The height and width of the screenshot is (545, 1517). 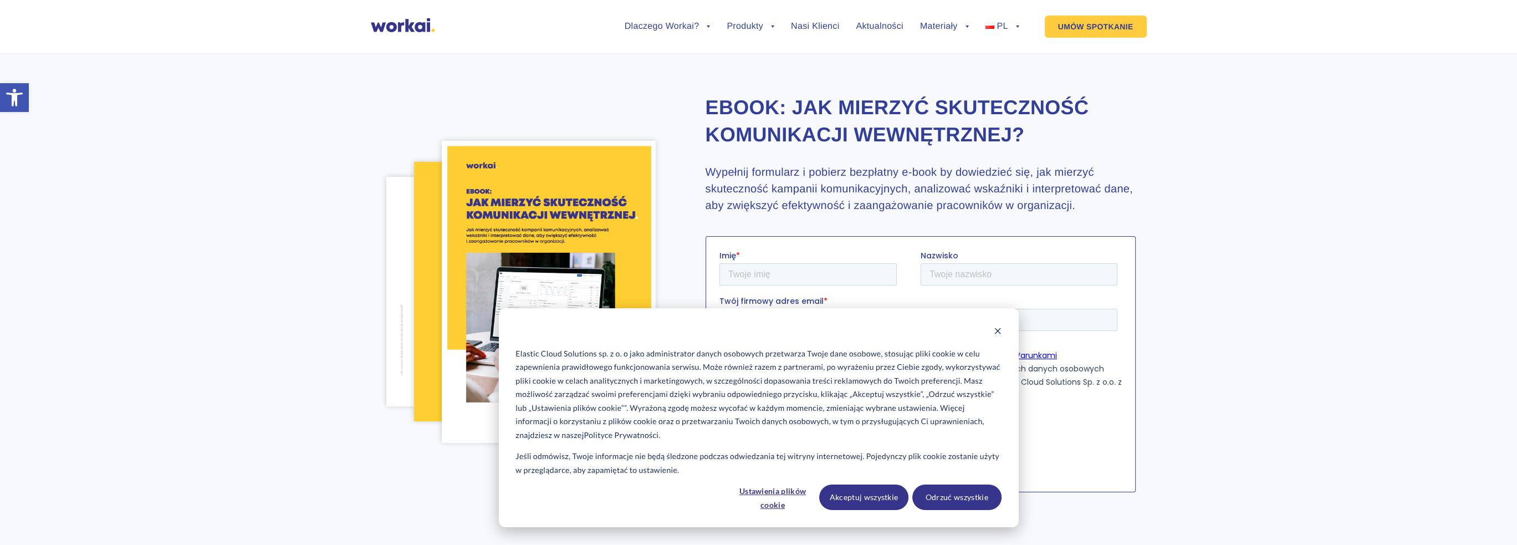 What do you see at coordinates (957, 497) in the screenshot?
I see `button: Odrzuć wszystkie` at bounding box center [957, 497].